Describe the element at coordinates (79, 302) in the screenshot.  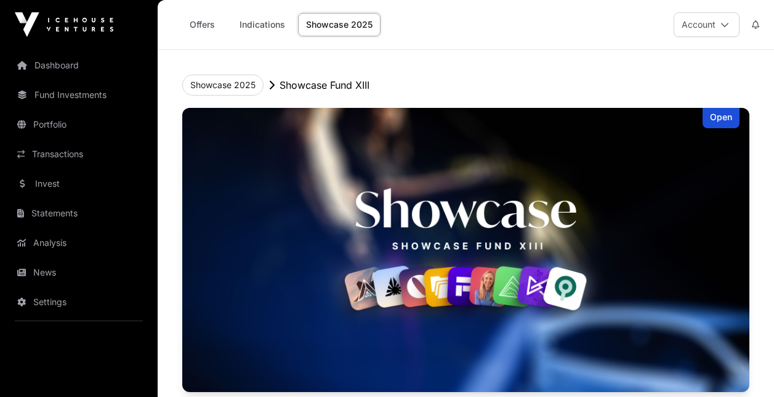
I see `a: Settings` at that location.